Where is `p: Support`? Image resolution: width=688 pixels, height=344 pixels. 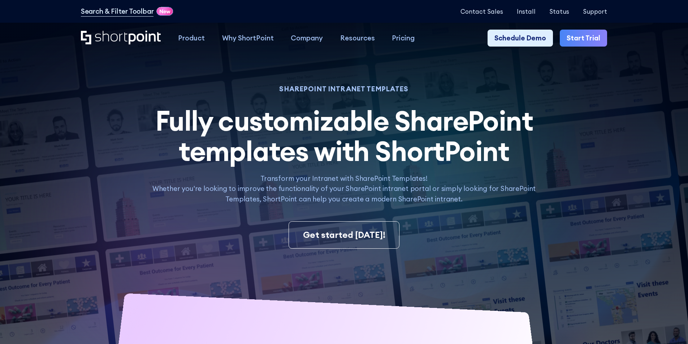 p: Support is located at coordinates (595, 11).